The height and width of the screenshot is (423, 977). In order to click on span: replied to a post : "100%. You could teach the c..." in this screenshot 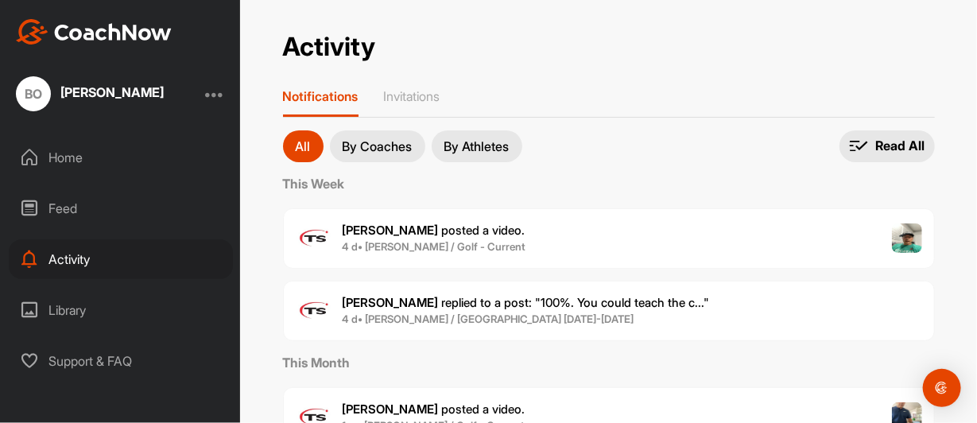, I will do `click(526, 302)`.